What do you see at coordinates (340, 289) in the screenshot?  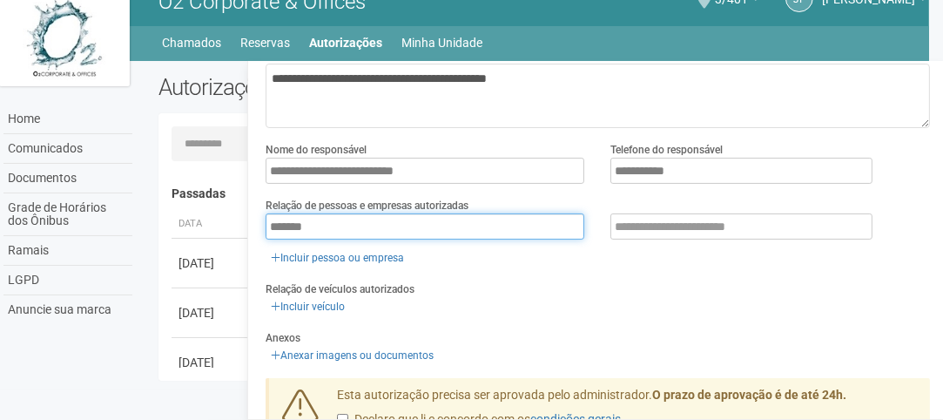 I see `label: Relação de veículos autorizados` at bounding box center [340, 289].